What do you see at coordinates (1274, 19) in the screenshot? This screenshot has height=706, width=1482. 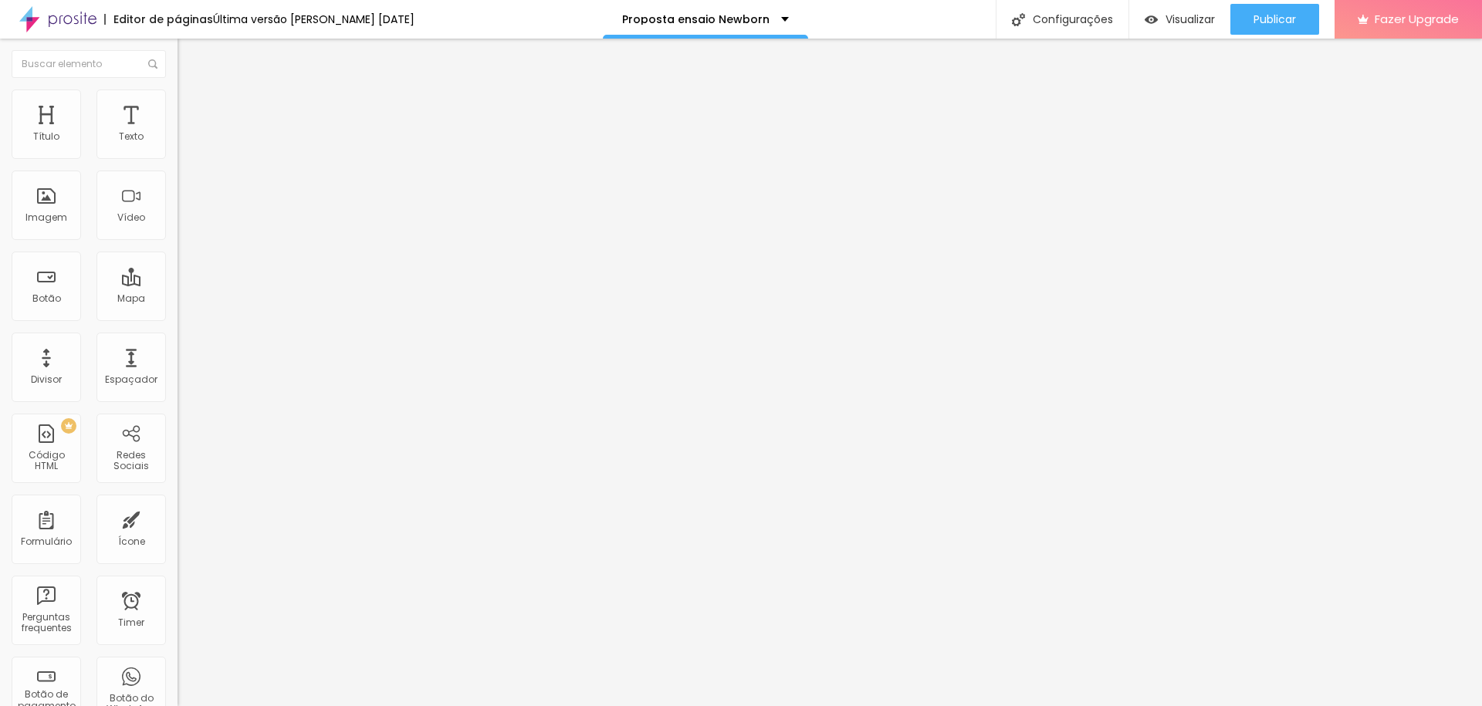 I see `span: Publicar` at bounding box center [1274, 19].